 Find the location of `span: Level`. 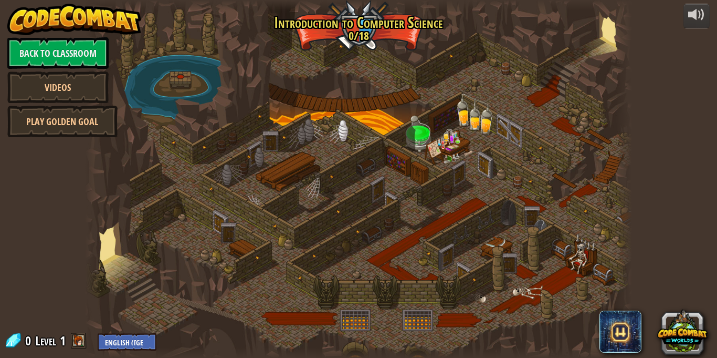

span: Level is located at coordinates (46, 340).